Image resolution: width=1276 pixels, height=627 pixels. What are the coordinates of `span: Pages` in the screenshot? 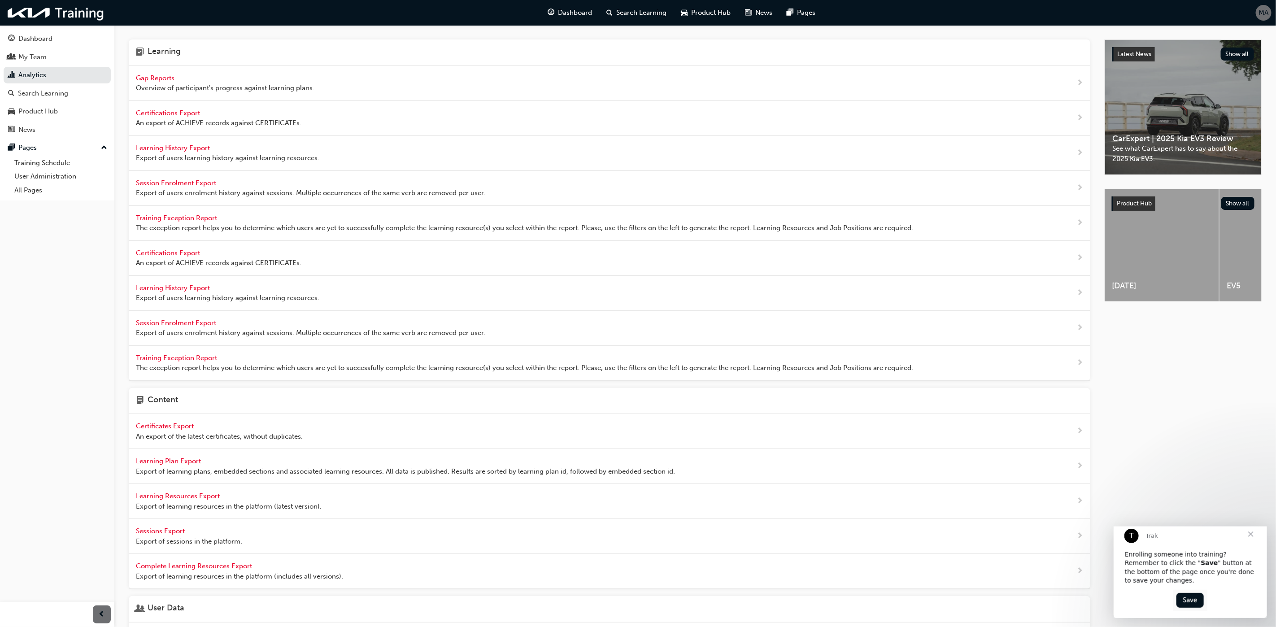 It's located at (806, 13).